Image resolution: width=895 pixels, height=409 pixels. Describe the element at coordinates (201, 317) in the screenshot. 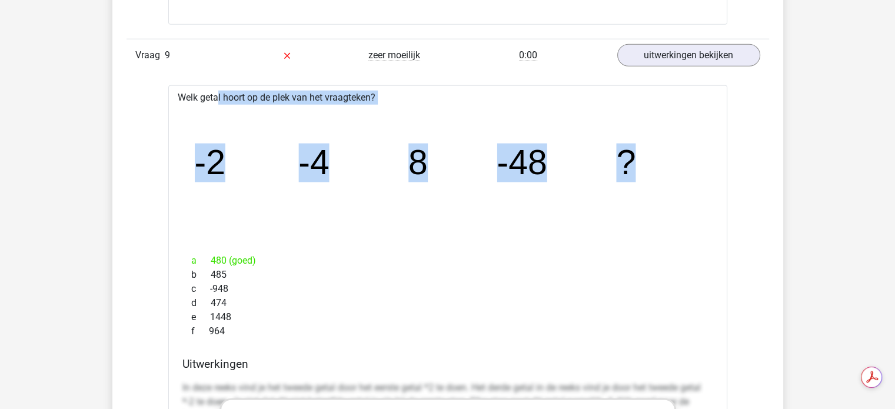

I see `span: e` at that location.